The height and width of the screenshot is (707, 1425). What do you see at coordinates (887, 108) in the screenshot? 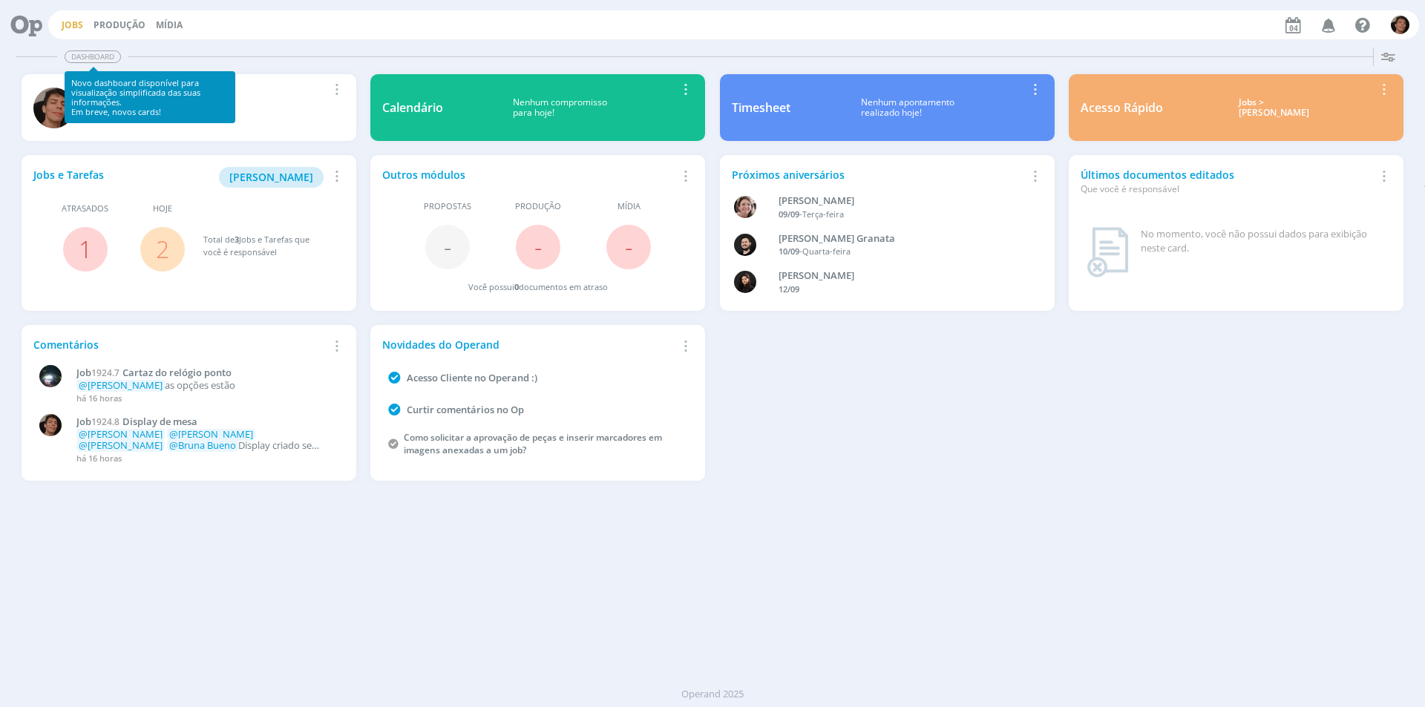
I see `a: TimesheetNenhum apontamentorealizado hoje!` at bounding box center [887, 108].